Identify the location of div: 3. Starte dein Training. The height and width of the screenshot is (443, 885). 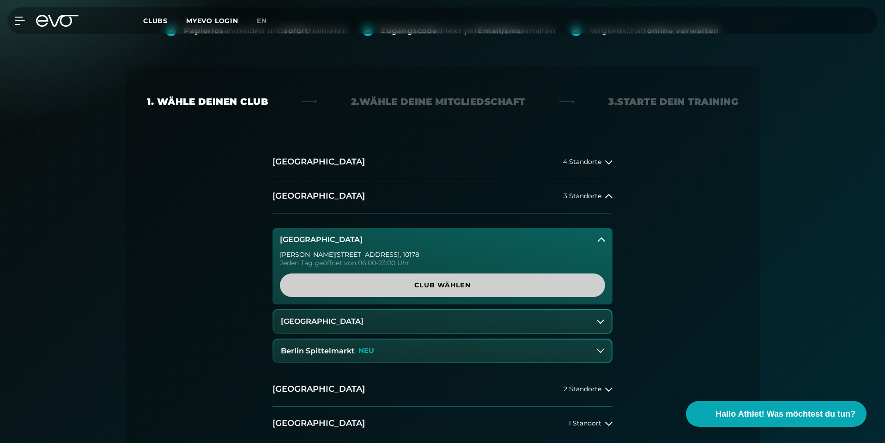
(673, 102).